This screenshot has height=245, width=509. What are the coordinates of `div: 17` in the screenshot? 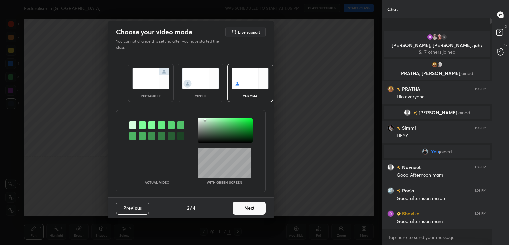 It's located at (444, 37).